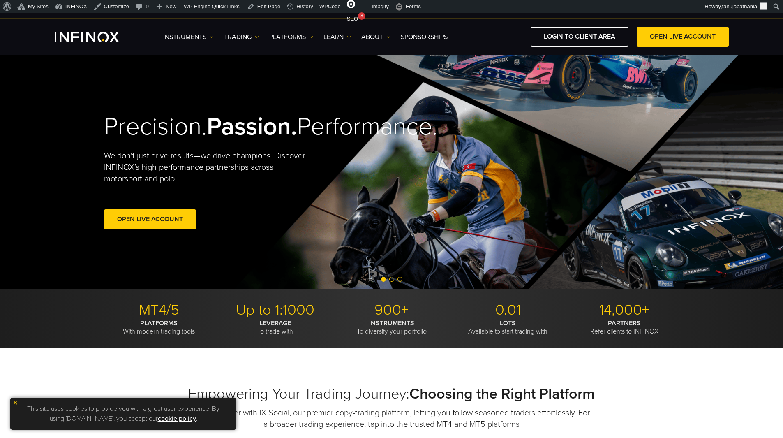 The width and height of the screenshot is (783, 438). Describe the element at coordinates (291, 37) in the screenshot. I see `a: PLATFORMS` at that location.